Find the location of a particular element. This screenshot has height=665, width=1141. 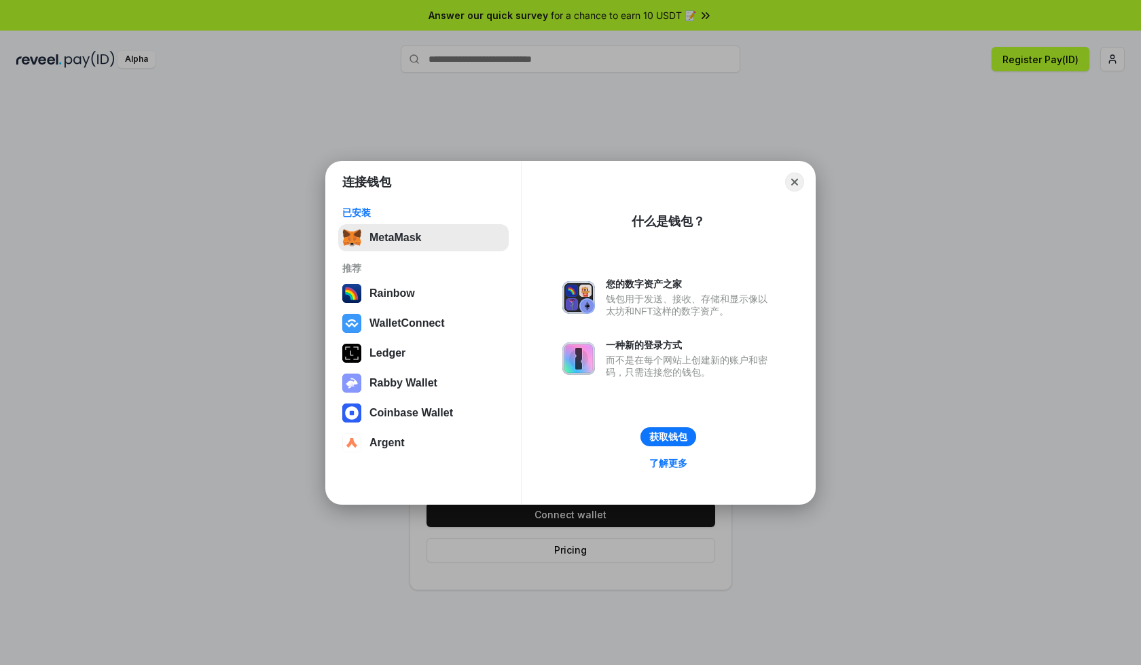

button: Coinbase Wallet is located at coordinates (423, 413).